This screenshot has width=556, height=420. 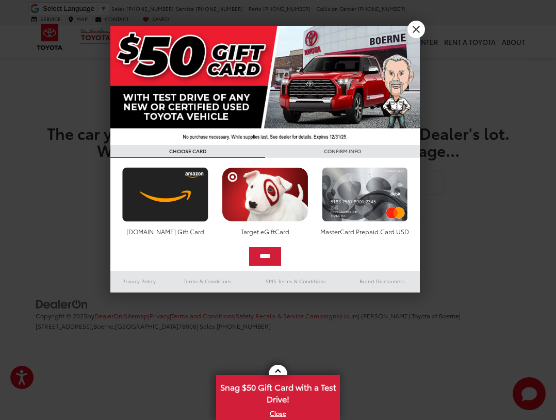 I want to click on img: 42635_top_851395.jpg, so click(x=265, y=85).